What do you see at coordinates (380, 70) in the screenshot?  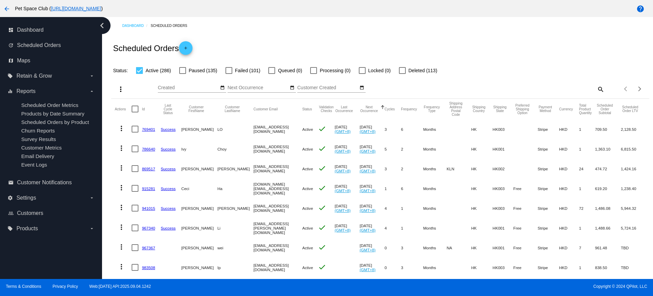 I see `span: Locked (0)` at bounding box center [380, 70].